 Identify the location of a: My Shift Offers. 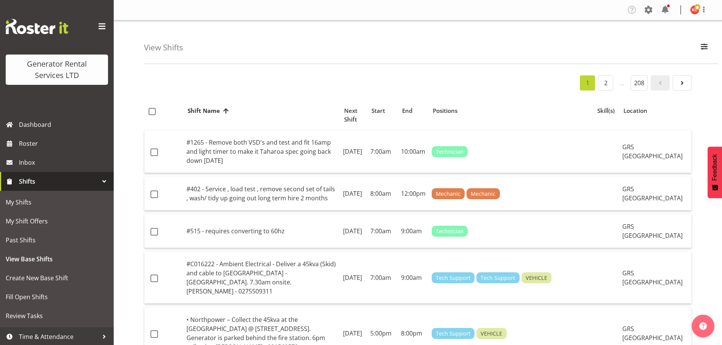
(57, 221).